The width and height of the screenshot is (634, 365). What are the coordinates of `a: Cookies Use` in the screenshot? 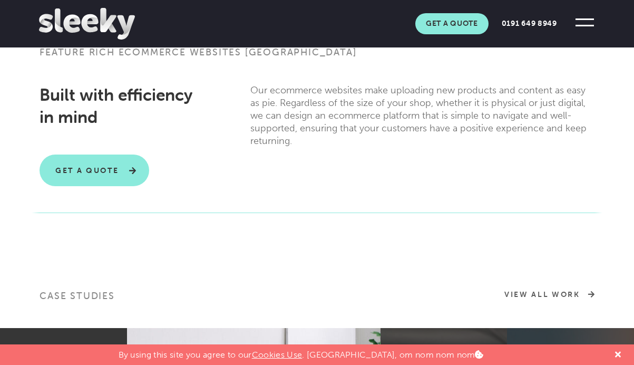 It's located at (277, 354).